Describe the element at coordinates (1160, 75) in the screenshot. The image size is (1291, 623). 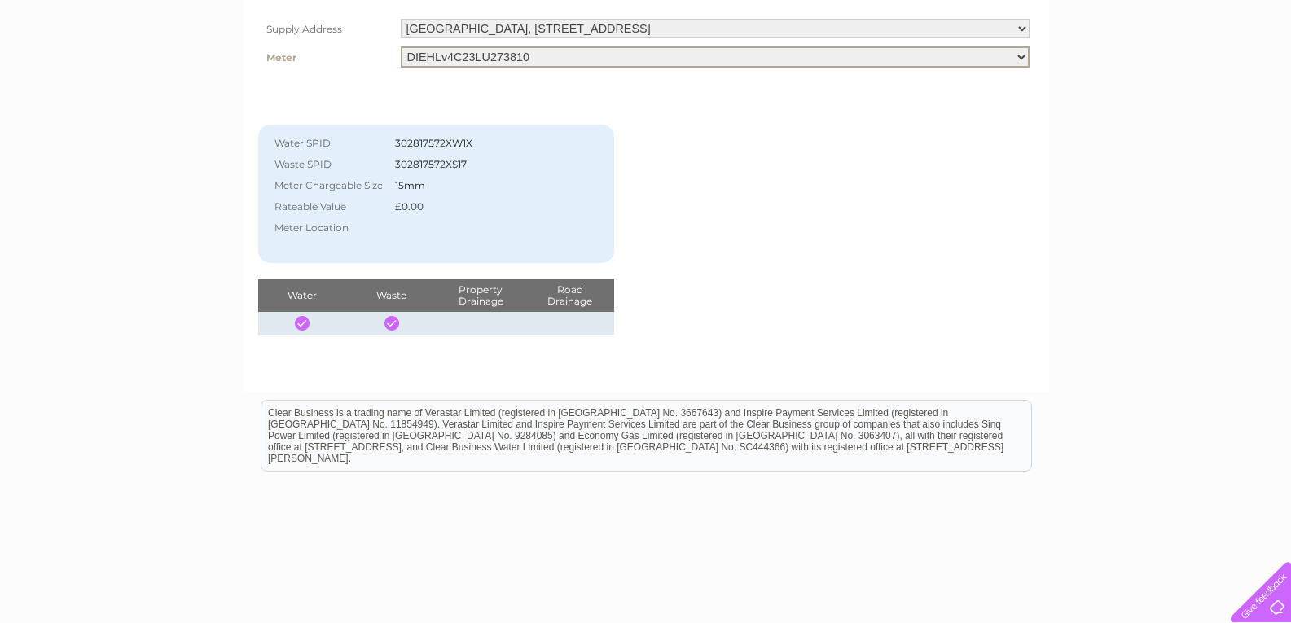
I see `a: Blog` at that location.